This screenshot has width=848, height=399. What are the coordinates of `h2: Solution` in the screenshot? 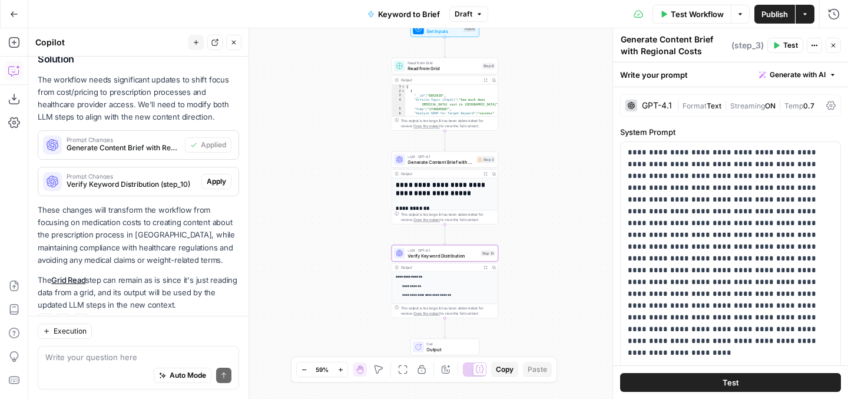 It's located at (138, 59).